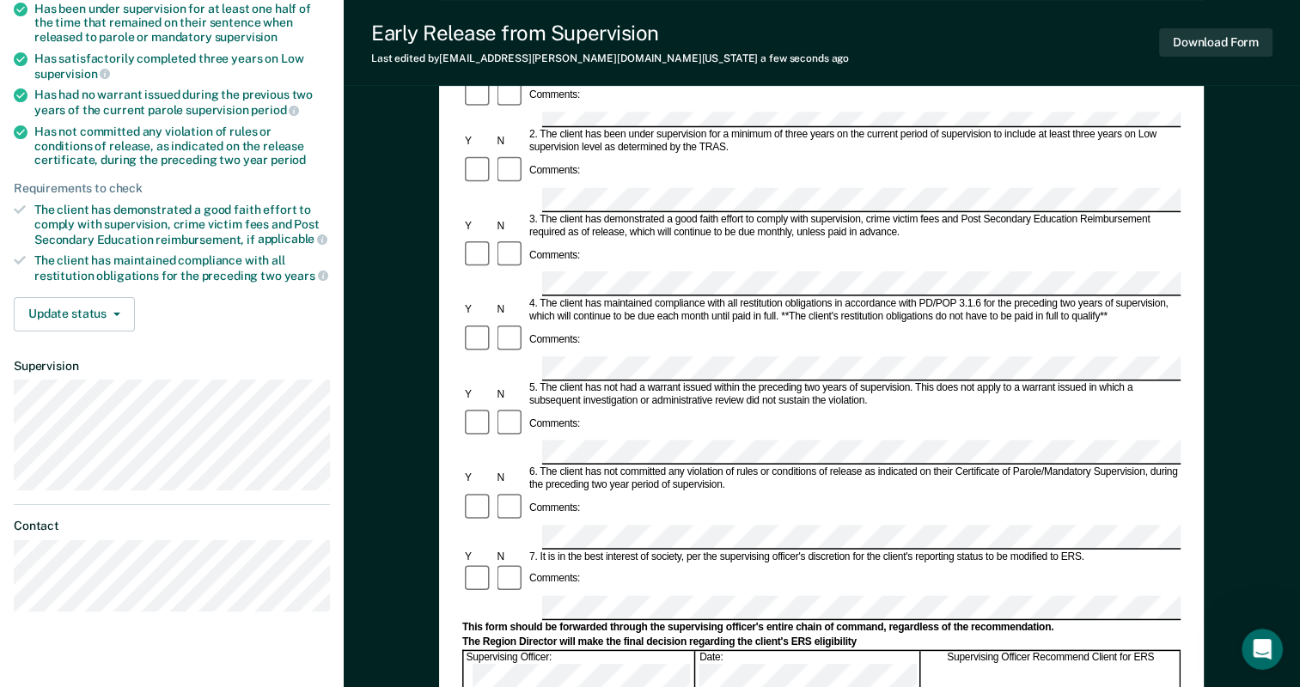  I want to click on span: applicable, so click(292, 239).